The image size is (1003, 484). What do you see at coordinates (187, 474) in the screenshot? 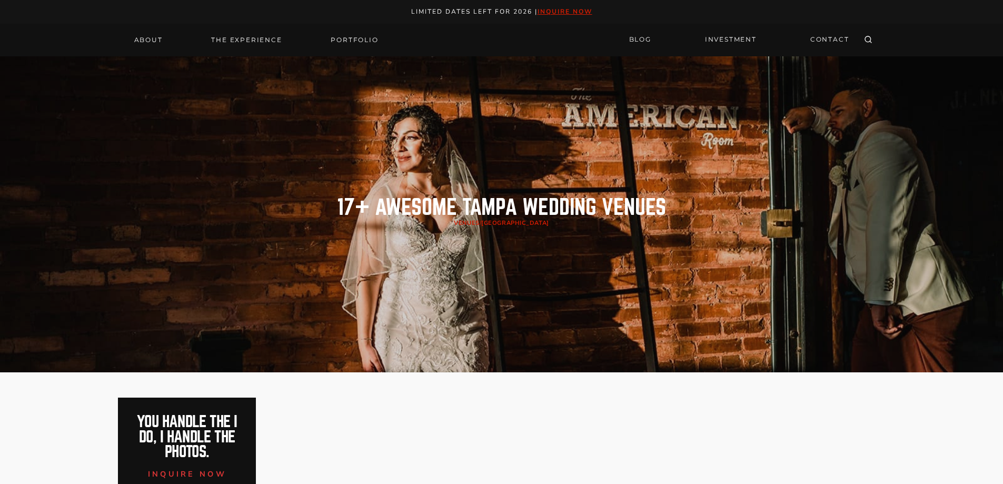
I see `span: inquire now` at bounding box center [187, 474].